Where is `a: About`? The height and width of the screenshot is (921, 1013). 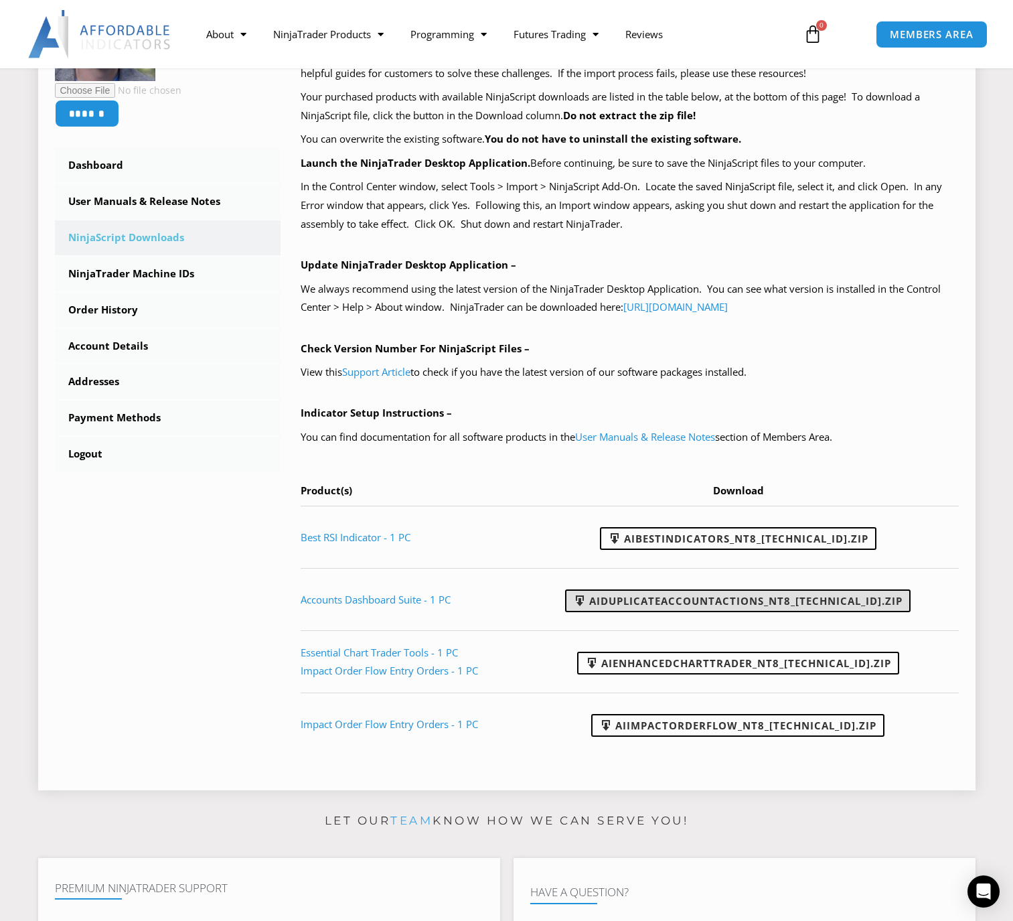
a: About is located at coordinates (226, 34).